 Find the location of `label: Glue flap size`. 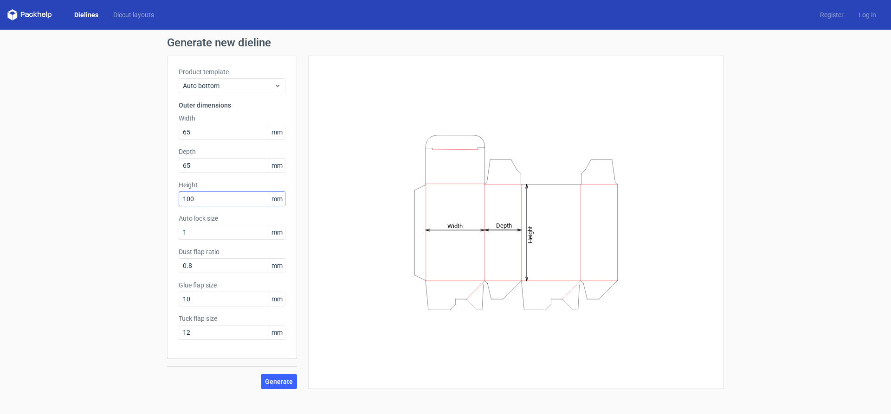

label: Glue flap size is located at coordinates (232, 285).